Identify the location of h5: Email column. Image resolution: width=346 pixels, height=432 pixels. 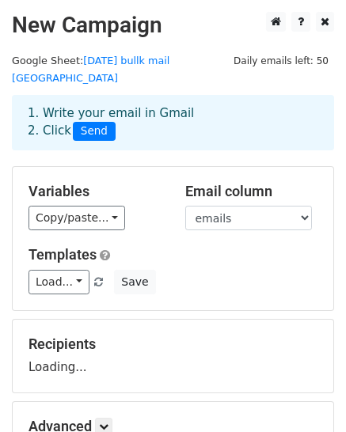
(252, 192).